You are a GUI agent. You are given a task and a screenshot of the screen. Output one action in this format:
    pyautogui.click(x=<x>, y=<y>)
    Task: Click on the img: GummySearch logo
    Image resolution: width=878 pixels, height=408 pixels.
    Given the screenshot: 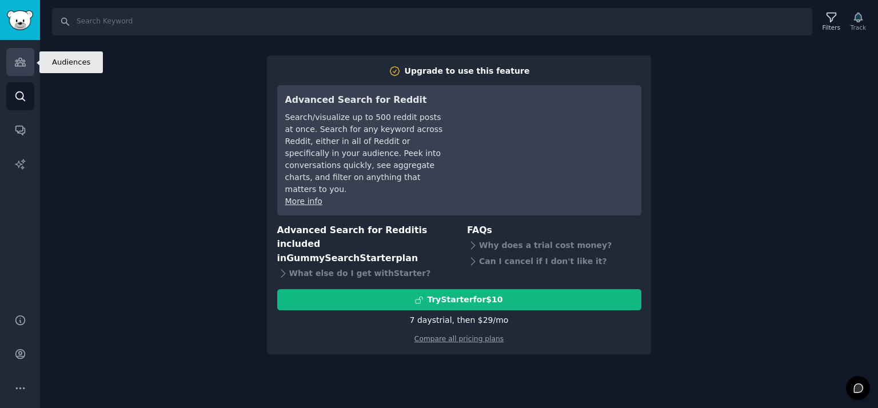 What is the action you would take?
    pyautogui.click(x=20, y=20)
    